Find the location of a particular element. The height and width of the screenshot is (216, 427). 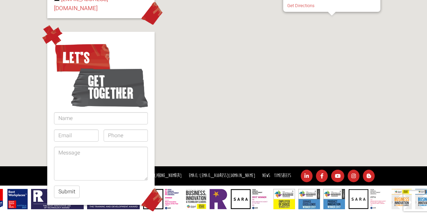

span: Let’s is located at coordinates (82, 58).